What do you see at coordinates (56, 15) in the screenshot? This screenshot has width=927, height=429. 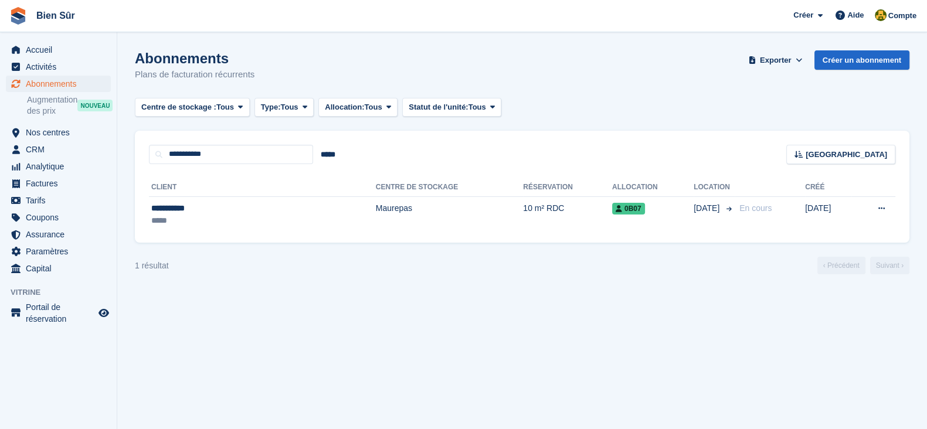 I see `a: Bien Sûr` at bounding box center [56, 15].